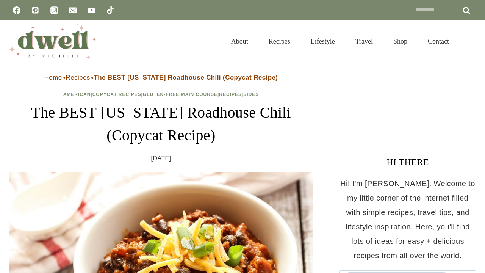  I want to click on img: DWELL by michelle, so click(53, 41).